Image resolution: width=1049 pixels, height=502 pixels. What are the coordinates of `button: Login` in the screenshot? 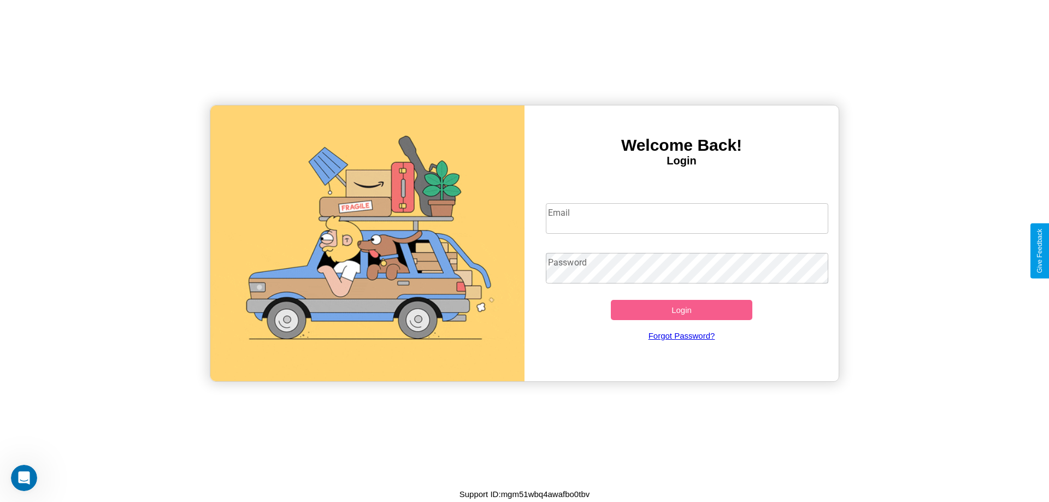 It's located at (682, 310).